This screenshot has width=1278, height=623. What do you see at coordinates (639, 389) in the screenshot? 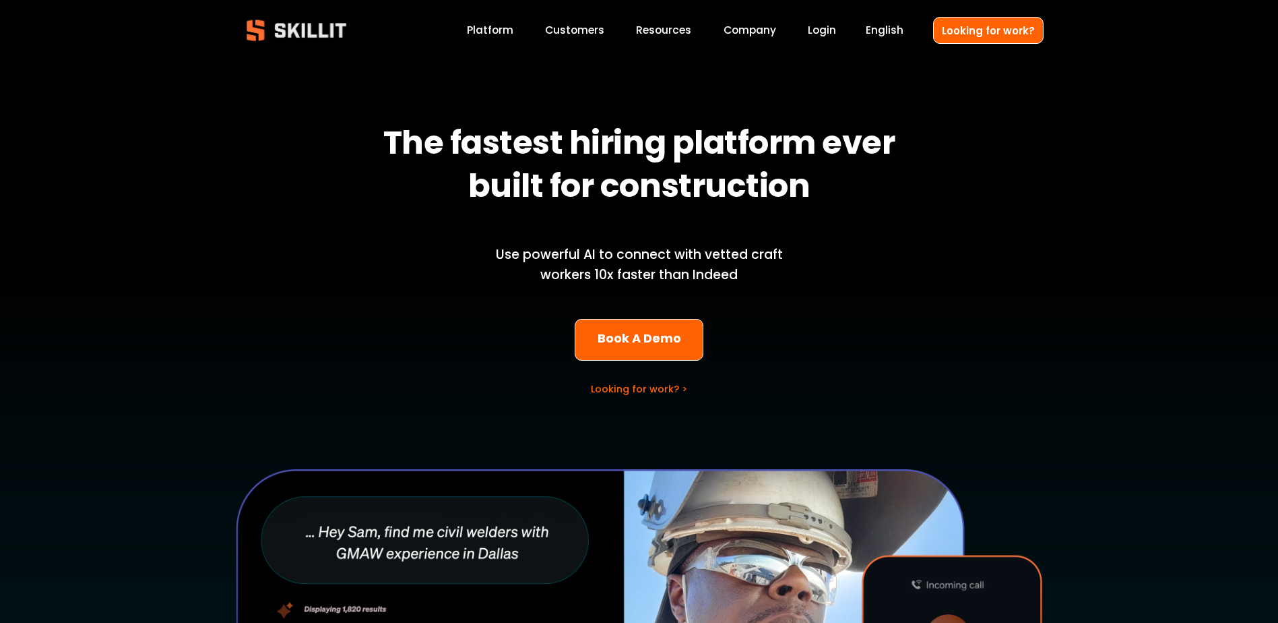
I see `a: Looking for work? >` at bounding box center [639, 389].